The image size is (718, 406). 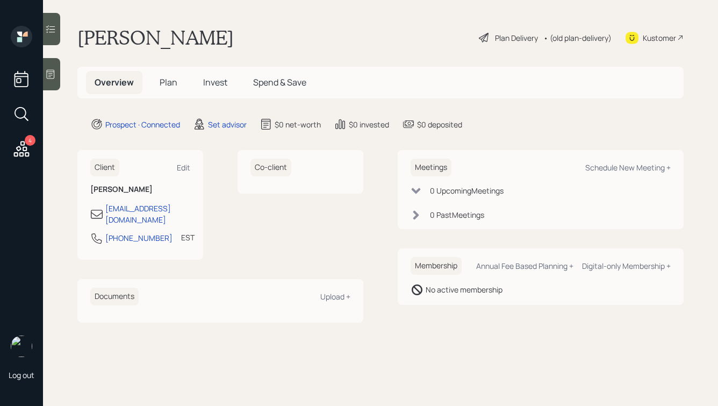 What do you see at coordinates (525, 265) in the screenshot?
I see `div: Annual Fee Based Planning +` at bounding box center [525, 265].